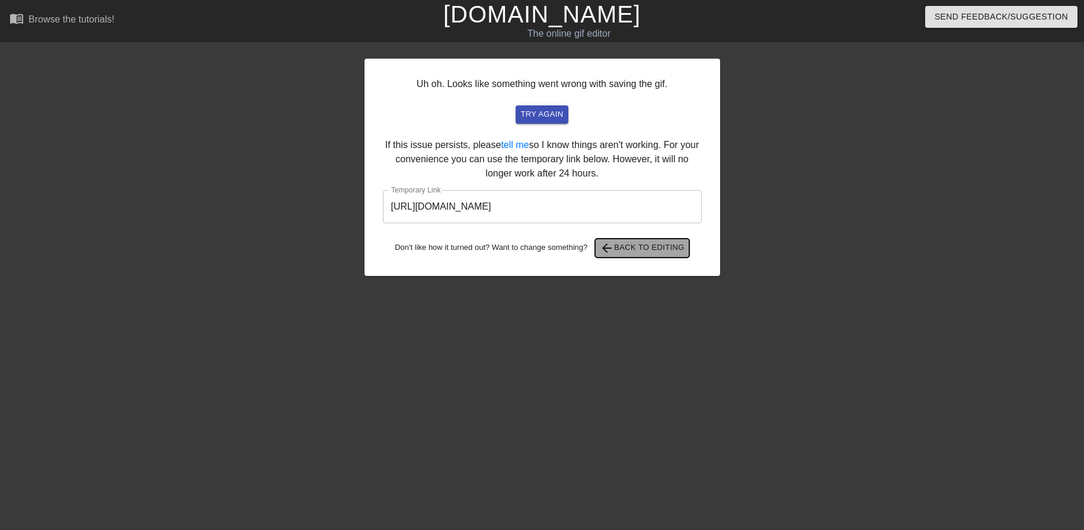 The height and width of the screenshot is (530, 1084). I want to click on div: Don't like how it turned out? Want to change something?, so click(542, 248).